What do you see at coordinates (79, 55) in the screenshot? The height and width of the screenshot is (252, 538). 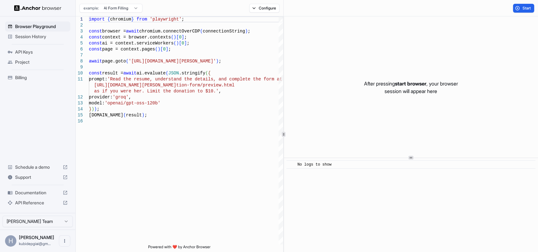 I see `div: 7` at bounding box center [79, 55].